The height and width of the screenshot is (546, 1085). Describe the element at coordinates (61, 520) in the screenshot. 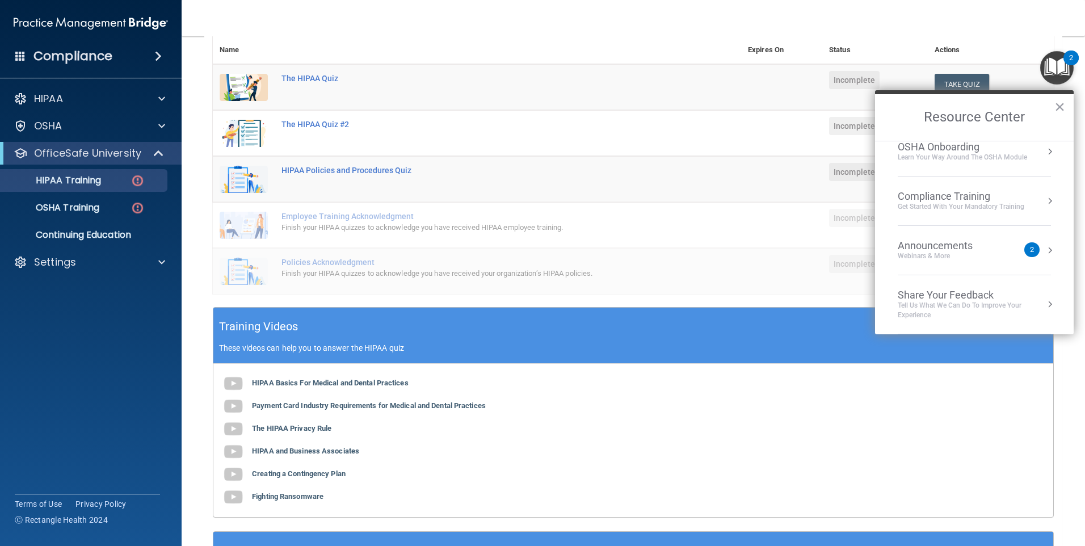

I see `span: Ⓒ Rectangle Health 2024` at that location.